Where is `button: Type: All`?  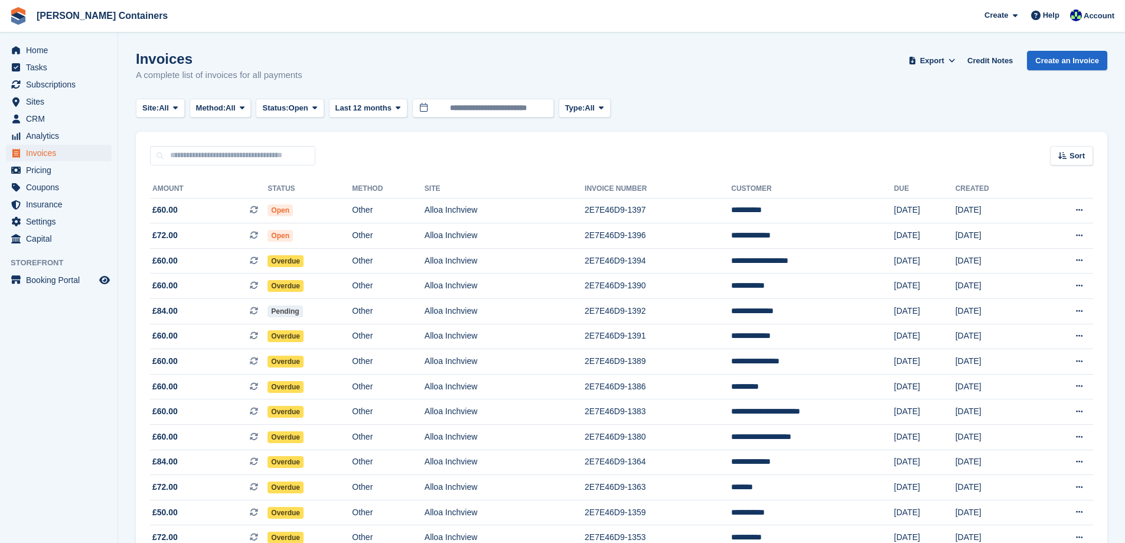 button: Type: All is located at coordinates (585, 108).